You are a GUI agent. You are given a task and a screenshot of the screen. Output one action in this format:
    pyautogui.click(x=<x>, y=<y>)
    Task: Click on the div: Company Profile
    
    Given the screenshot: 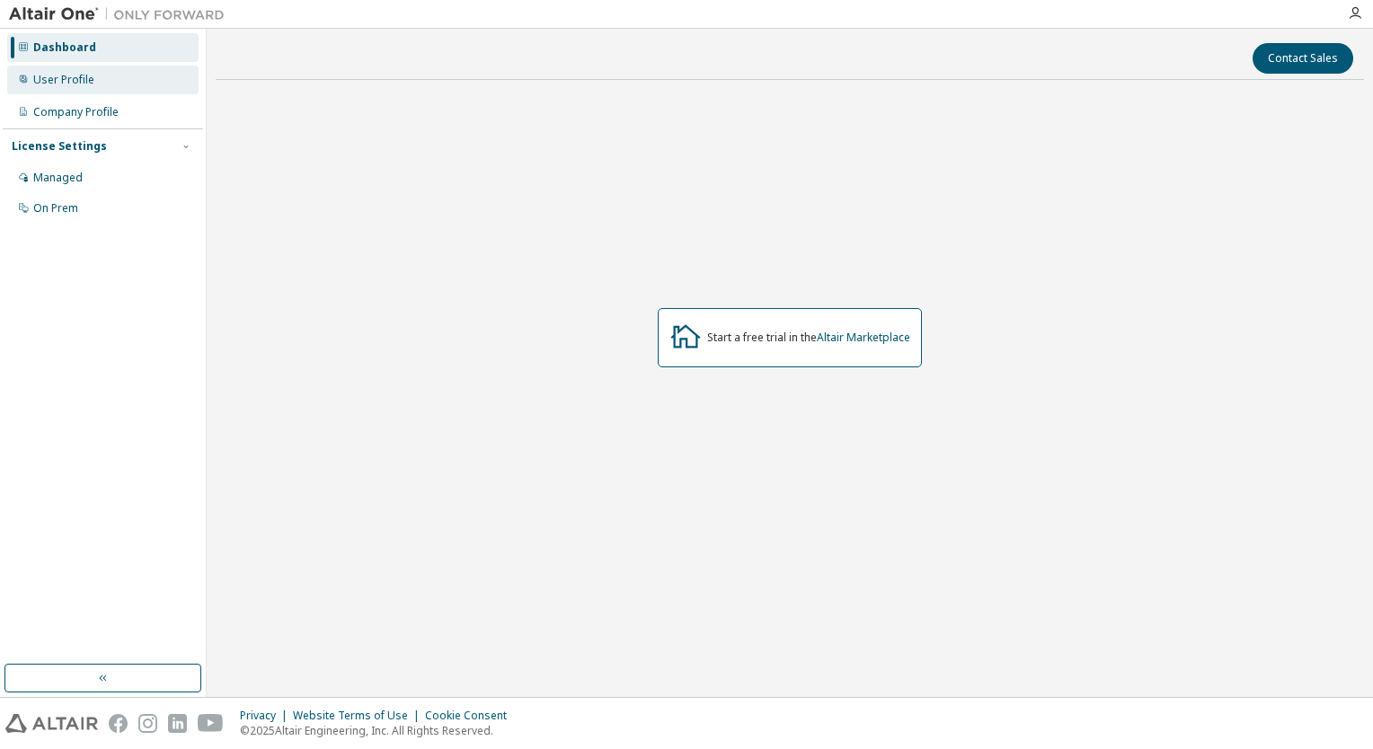 What is the action you would take?
    pyautogui.click(x=75, y=112)
    